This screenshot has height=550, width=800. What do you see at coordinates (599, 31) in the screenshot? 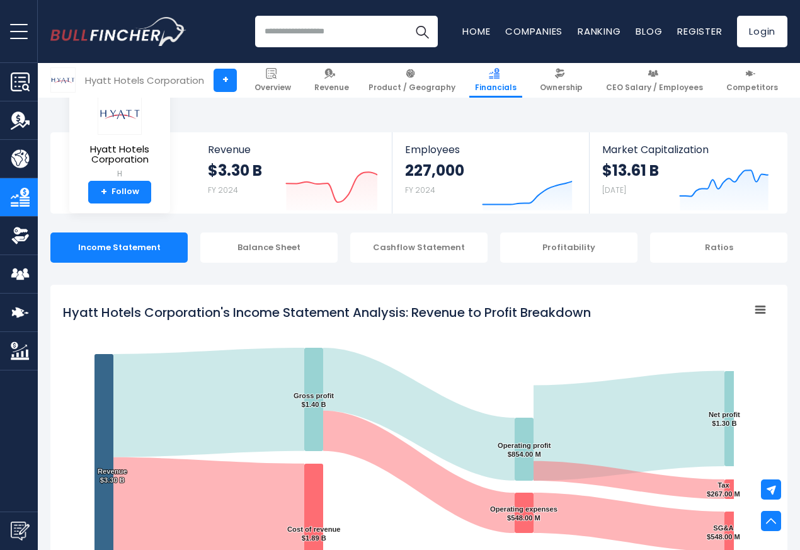
I see `a: Ranking` at bounding box center [599, 31].